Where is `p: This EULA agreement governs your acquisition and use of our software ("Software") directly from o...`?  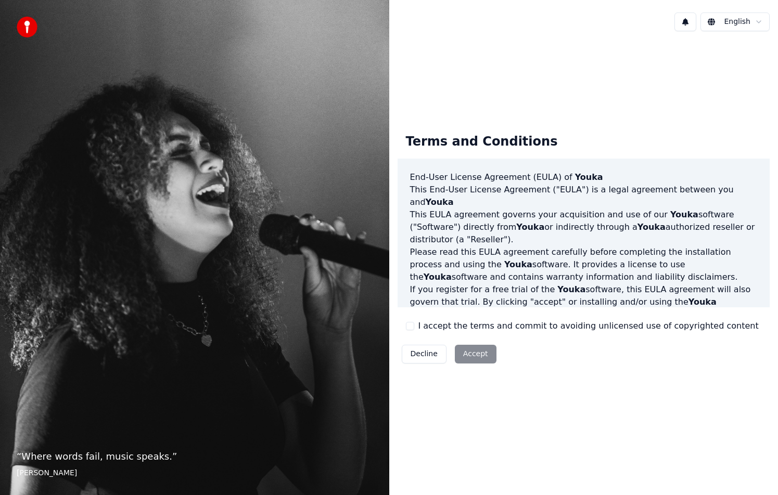 p: This EULA agreement governs your acquisition and use of our software ("Software") directly from o... is located at coordinates (584, 227).